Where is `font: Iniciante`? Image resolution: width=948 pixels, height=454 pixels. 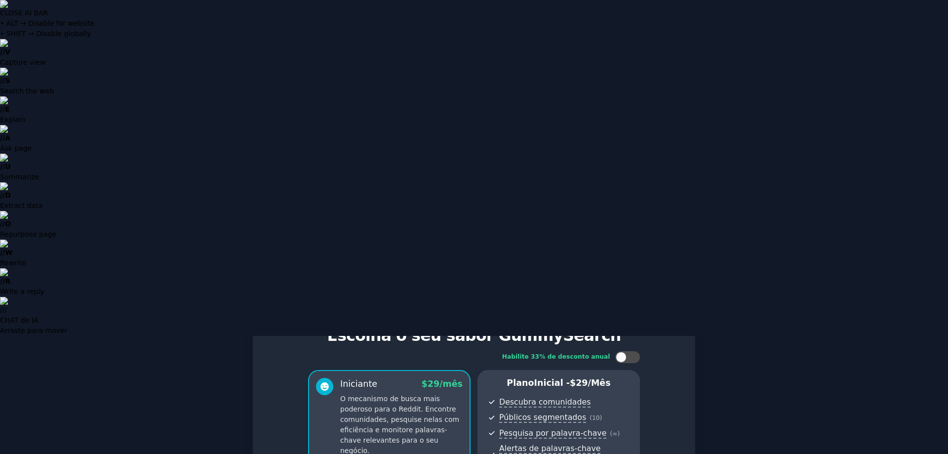
font: Iniciante is located at coordinates (358, 383).